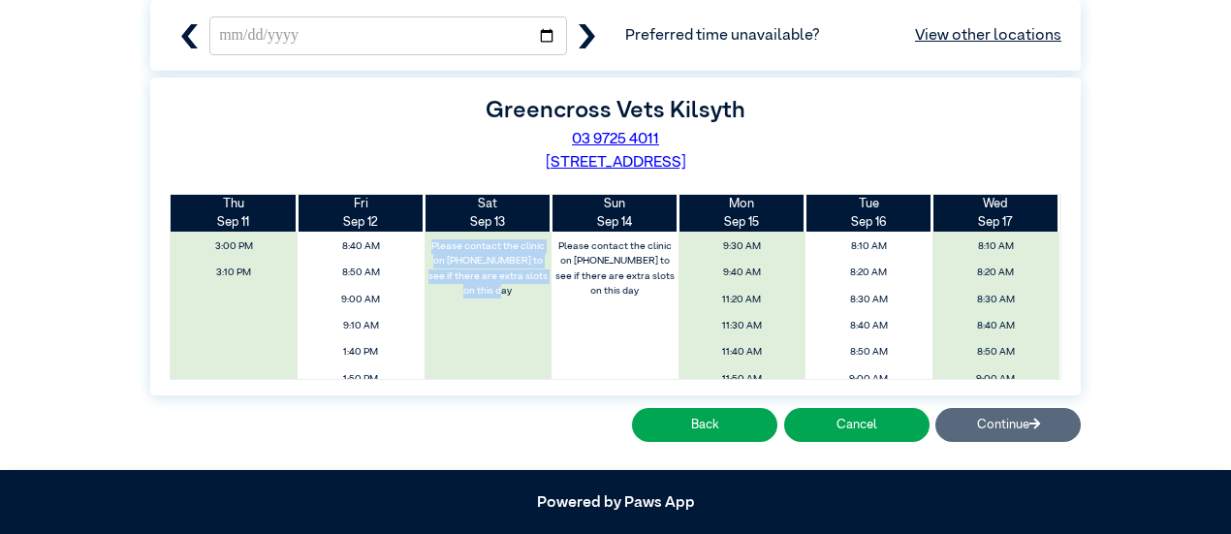 The height and width of the screenshot is (534, 1231). What do you see at coordinates (741, 272) in the screenshot?
I see `span: 9:40 AM` at bounding box center [741, 272].